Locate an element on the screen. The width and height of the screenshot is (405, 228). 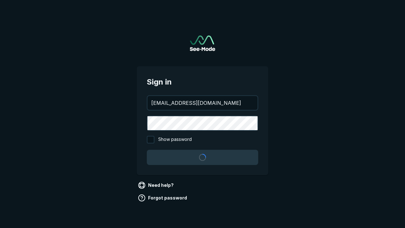
a: Need help? is located at coordinates (156, 185).